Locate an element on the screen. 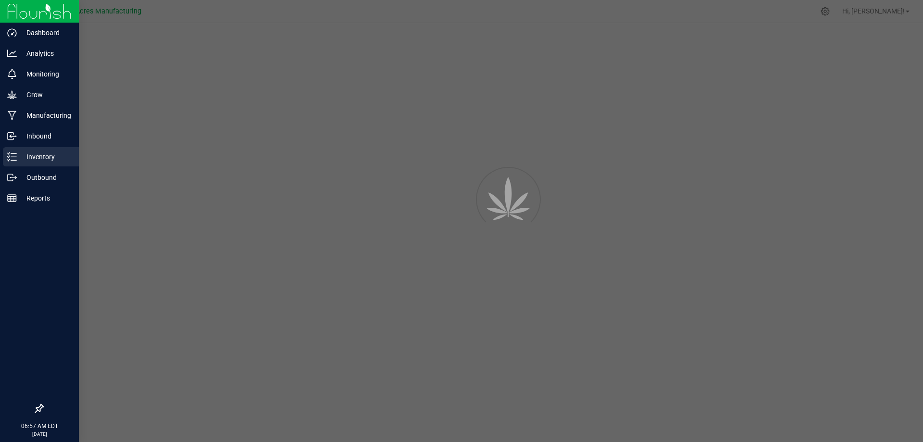  p: Monitoring is located at coordinates (46, 74).